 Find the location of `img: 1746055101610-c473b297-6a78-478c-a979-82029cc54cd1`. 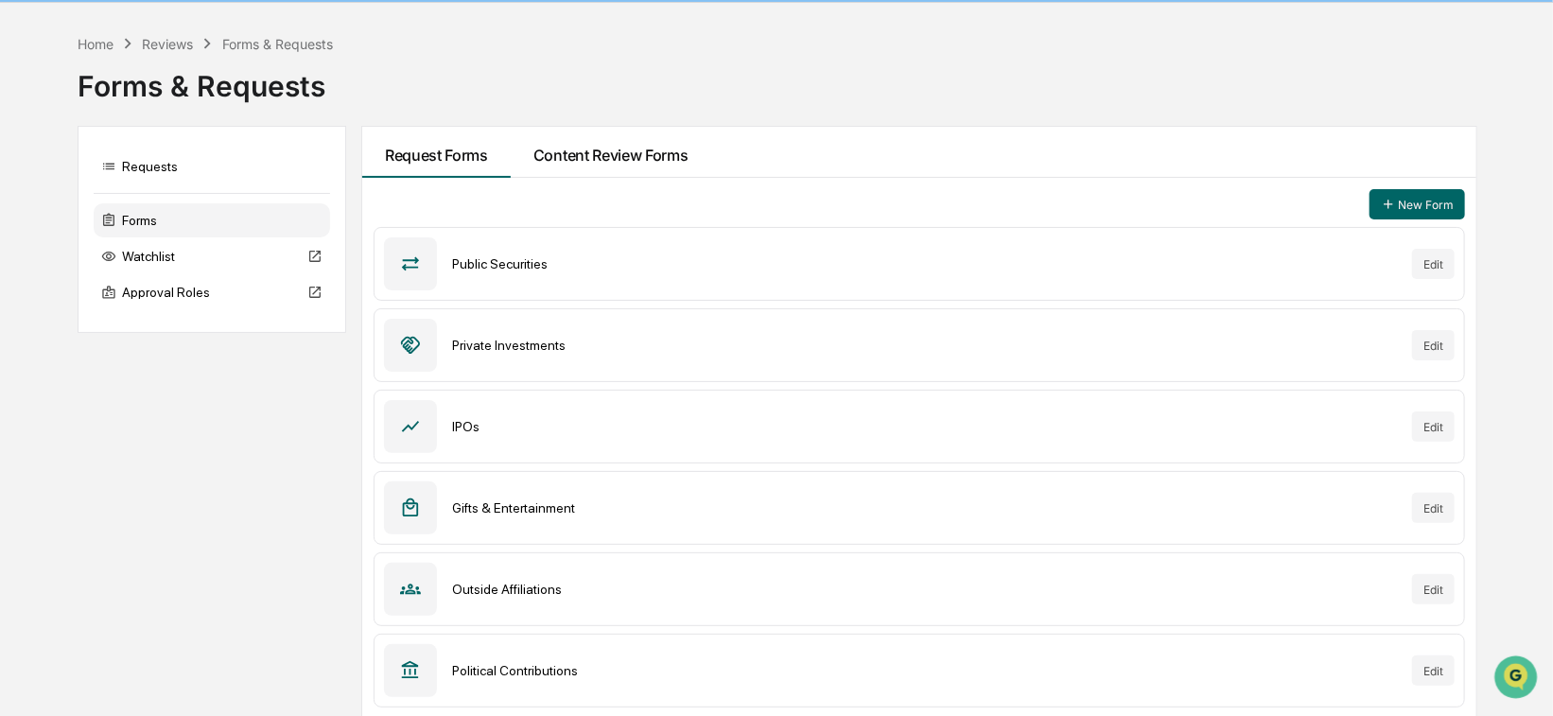

img: 1746055101610-c473b297-6a78-478c-a979-82029cc54cd1 is located at coordinates (36, 162).